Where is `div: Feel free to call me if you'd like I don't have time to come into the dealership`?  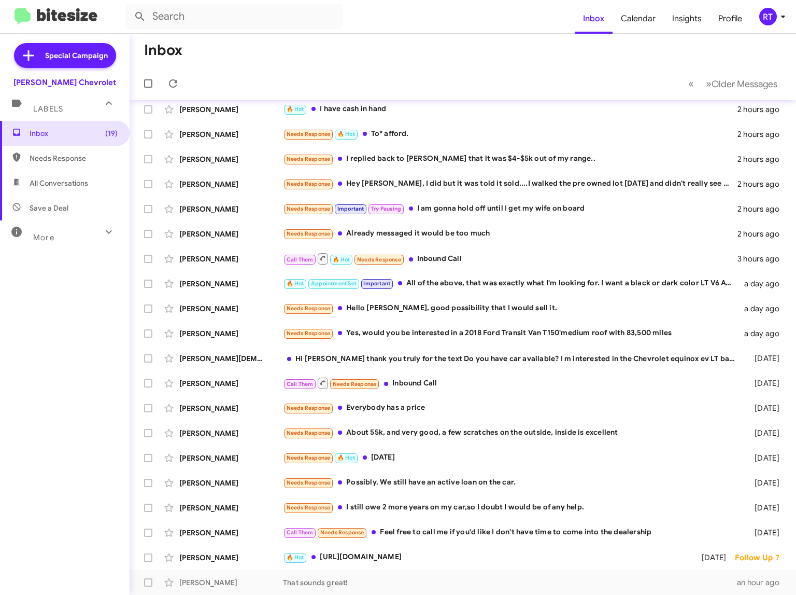 div: Feel free to call me if you'd like I don't have time to come into the dealership is located at coordinates (512, 532).